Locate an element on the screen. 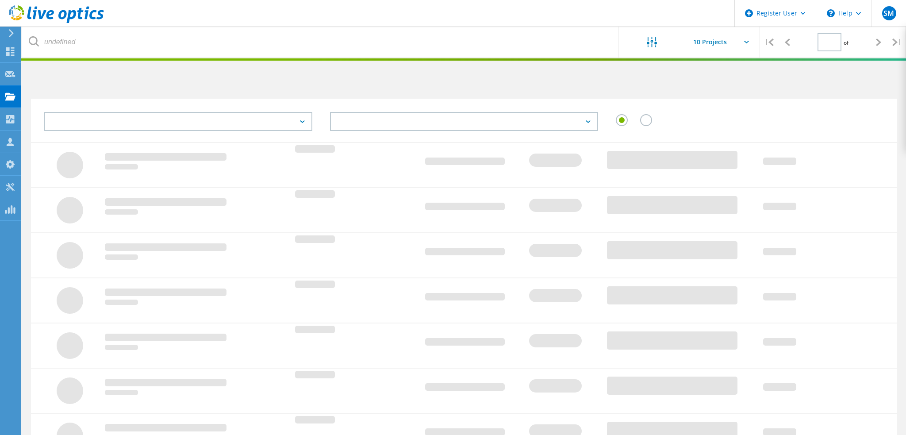 This screenshot has width=906, height=435. span: of is located at coordinates (846, 42).